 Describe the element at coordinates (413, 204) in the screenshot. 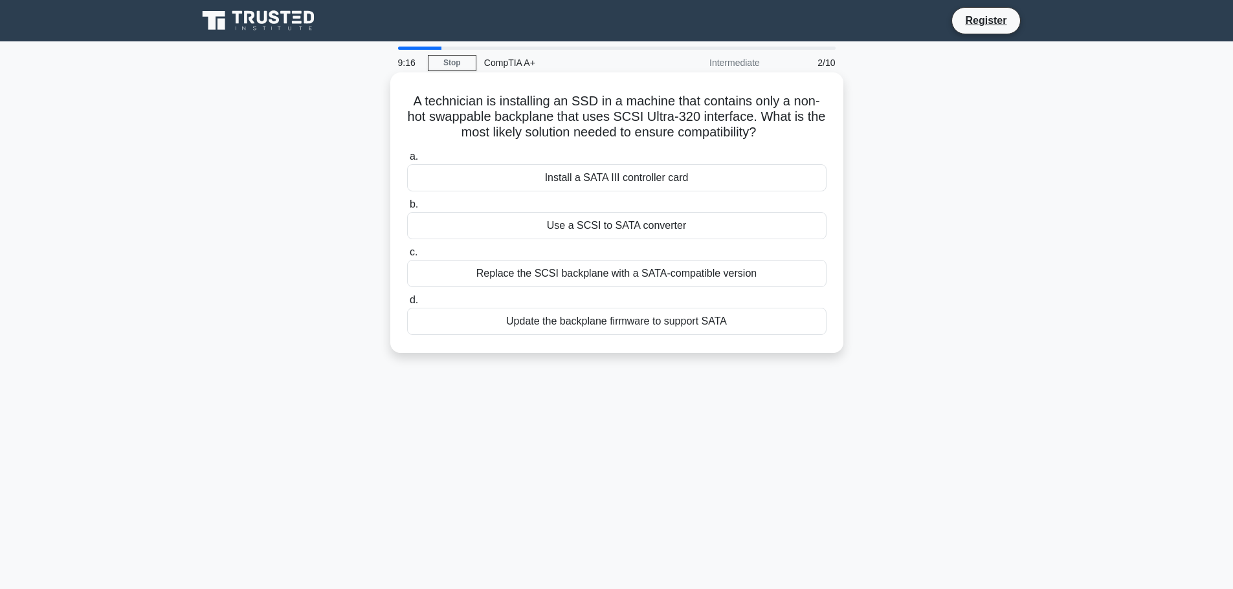

I see `span: b.` at that location.